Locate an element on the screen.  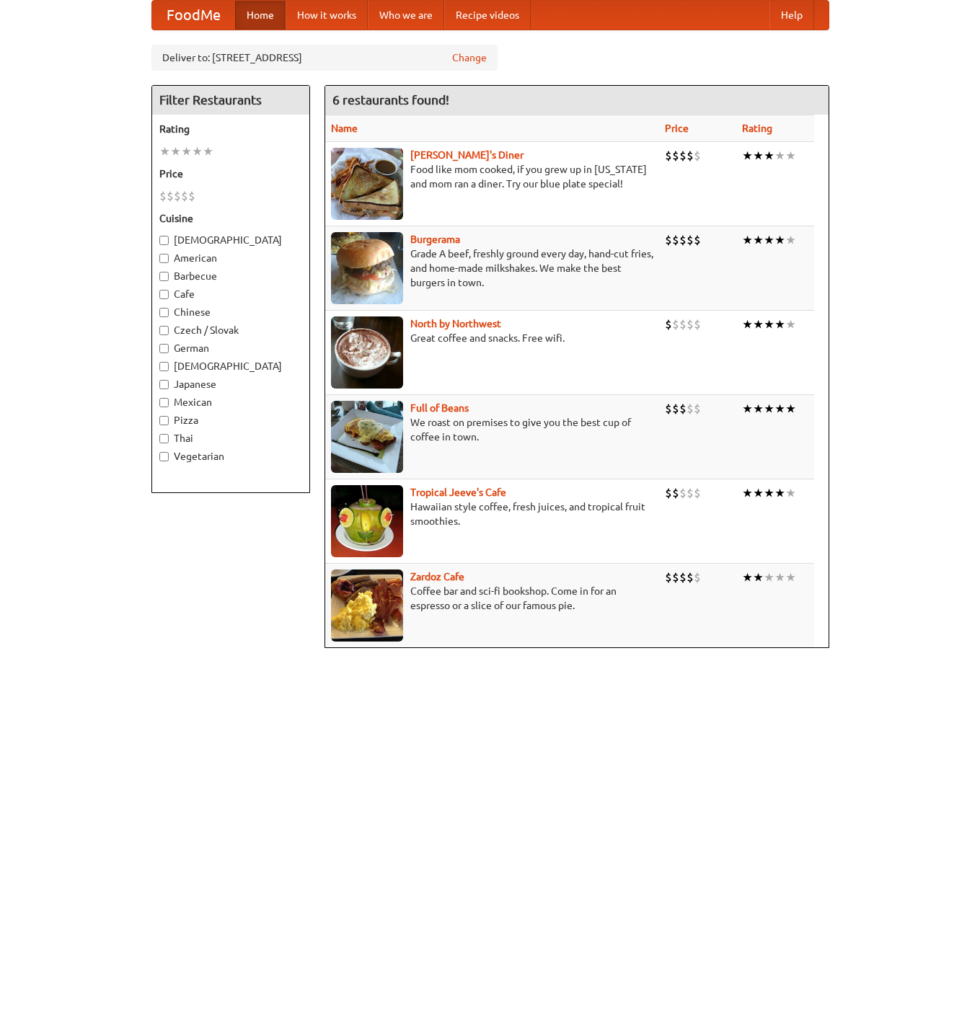
input: Pizza is located at coordinates (164, 420).